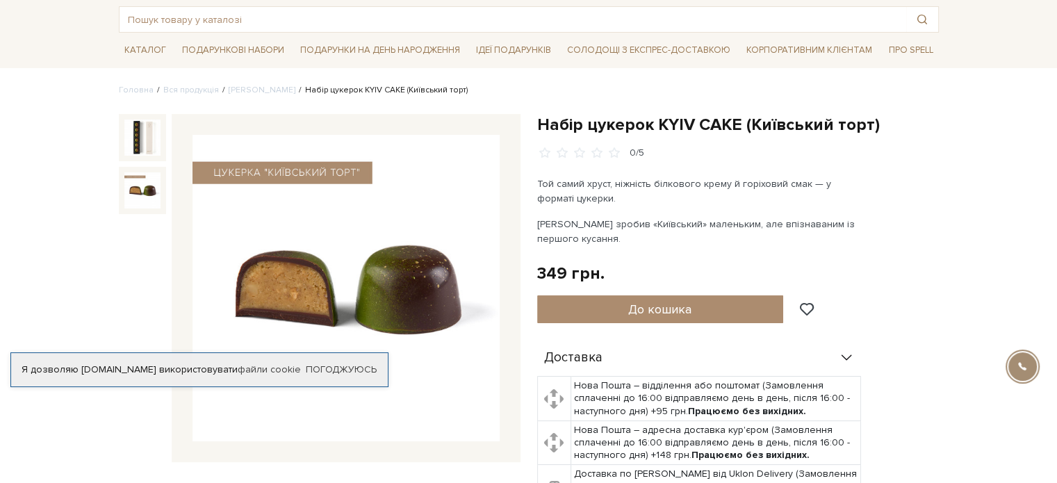  Describe the element at coordinates (573, 358) in the screenshot. I see `span: Доставка` at that location.